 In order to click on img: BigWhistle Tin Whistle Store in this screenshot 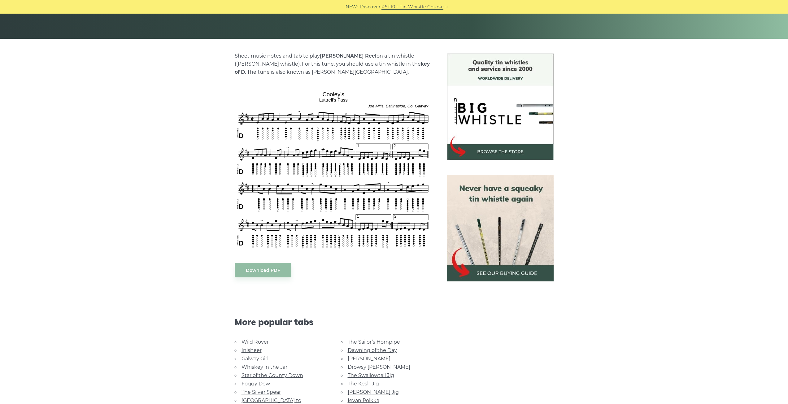, I will do `click(501, 107)`.